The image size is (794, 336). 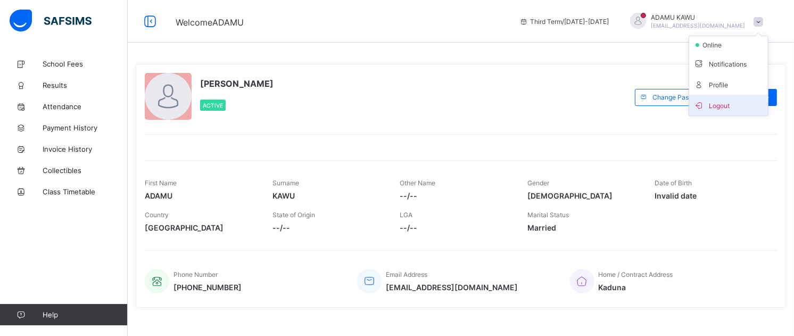 I want to click on span: Surname, so click(x=286, y=182).